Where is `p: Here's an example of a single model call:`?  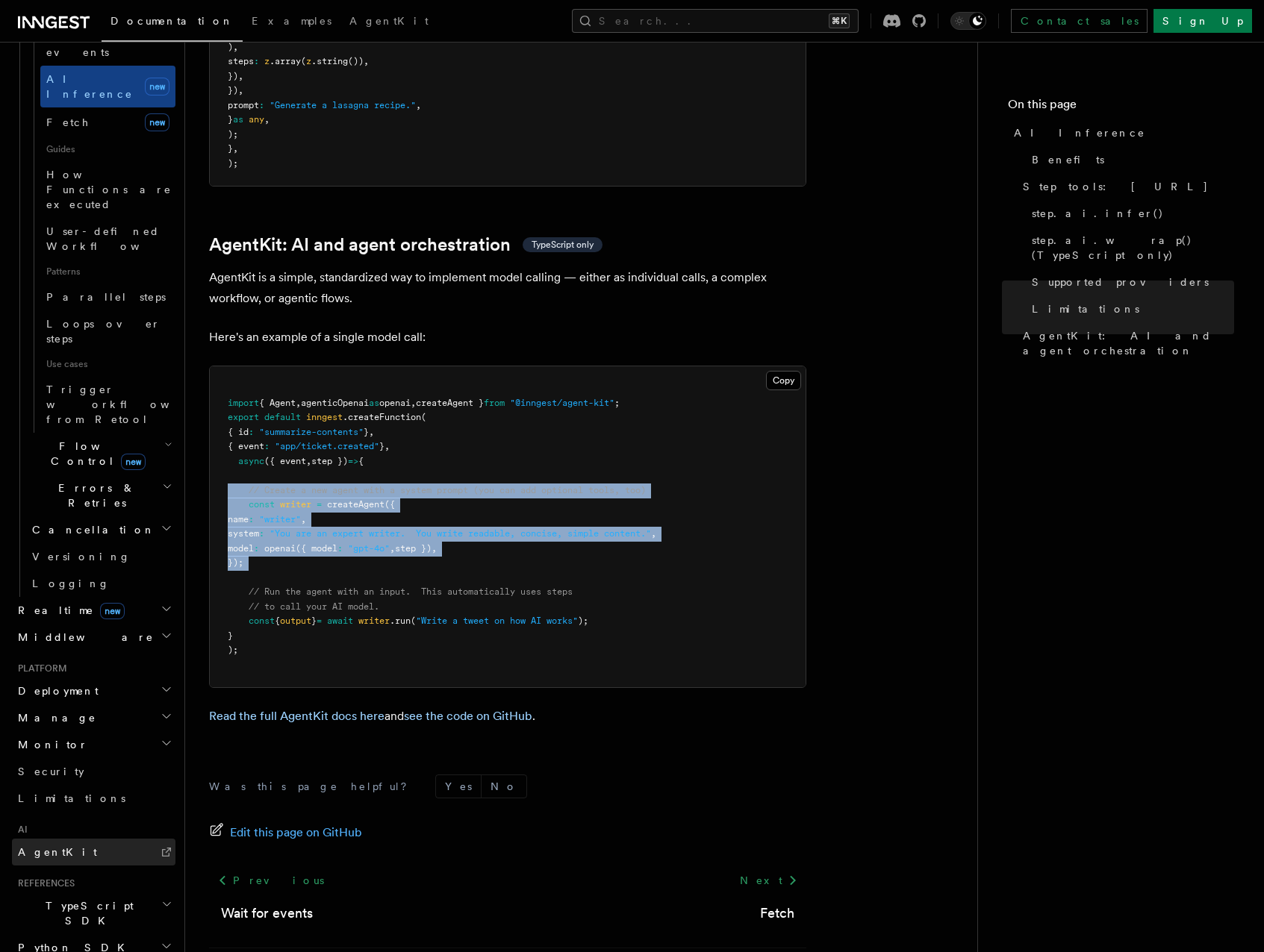 p: Here's an example of a single model call: is located at coordinates (508, 337).